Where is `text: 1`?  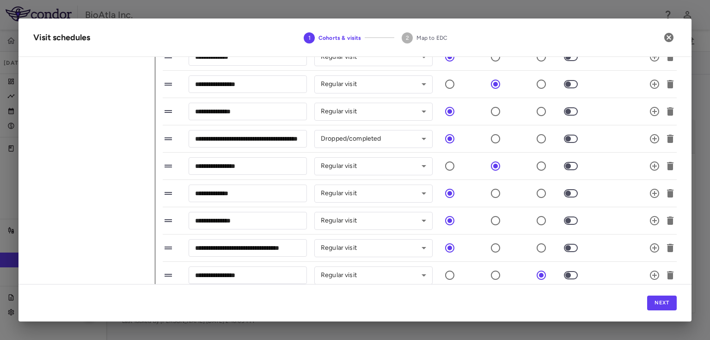
text: 1 is located at coordinates (309, 38).